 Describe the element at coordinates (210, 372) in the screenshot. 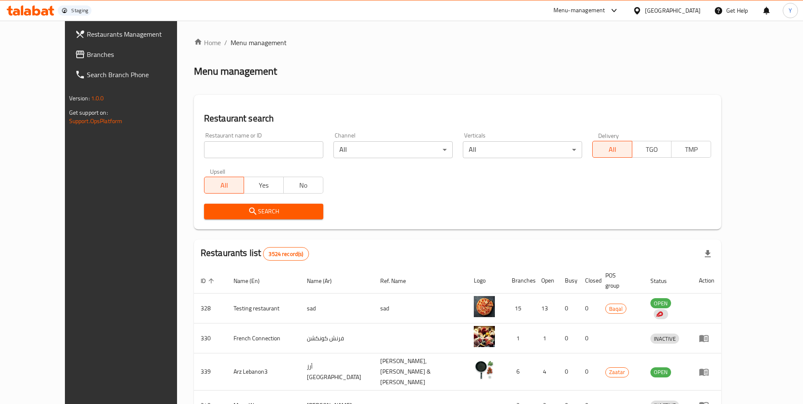

I see `td: 339` at that location.